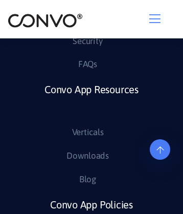  I want to click on a: FAQs, so click(88, 65).